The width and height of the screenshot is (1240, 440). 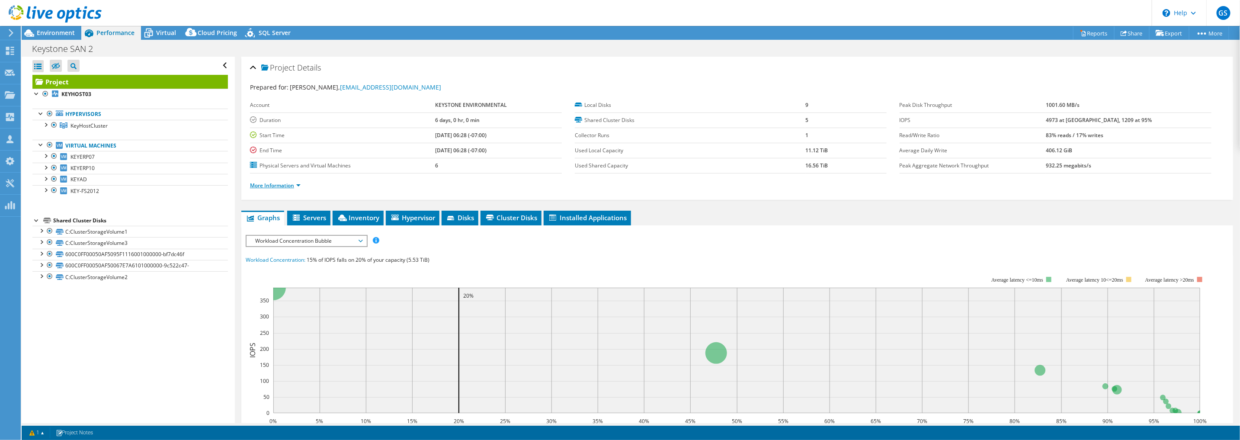 What do you see at coordinates (130, 94) in the screenshot?
I see `a: KEYHOST03` at bounding box center [130, 94].